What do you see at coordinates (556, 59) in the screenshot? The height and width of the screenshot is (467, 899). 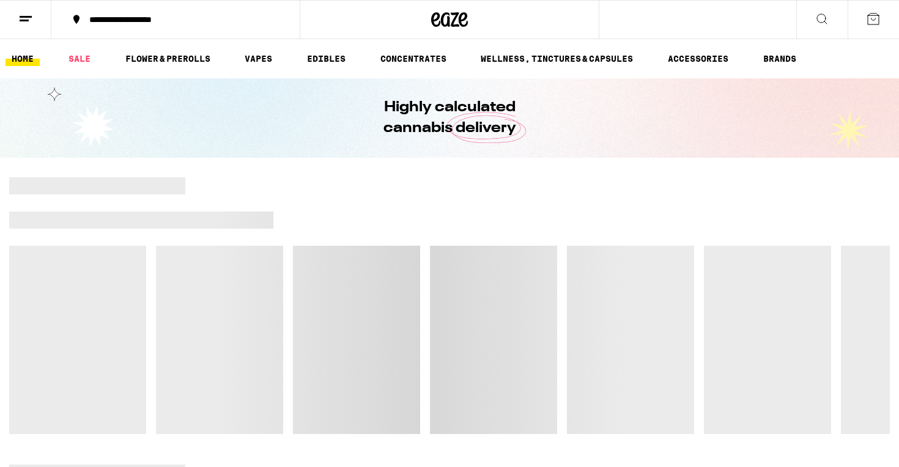 I see `a: WELLNESS, TINCTURES & CAPSULES` at bounding box center [556, 59].